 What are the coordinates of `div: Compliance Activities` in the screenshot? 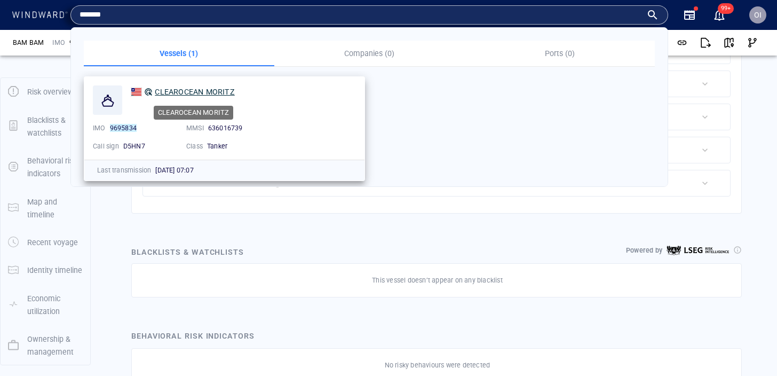 It's located at (122, 19).